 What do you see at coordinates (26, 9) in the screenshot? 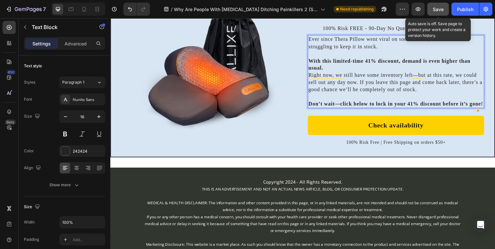
I see `button: 7` at bounding box center [26, 9].